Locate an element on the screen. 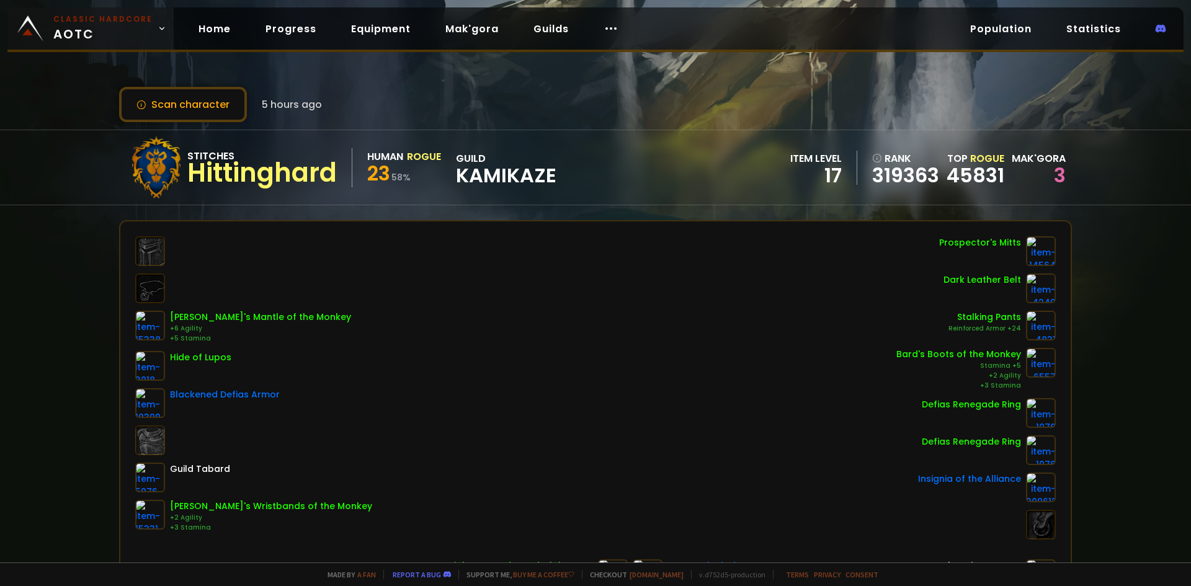 The image size is (1191, 586). a: Privacy is located at coordinates (827, 574).